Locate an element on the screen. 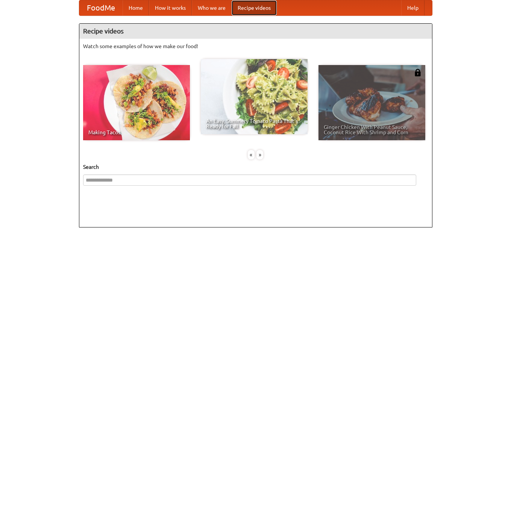 The width and height of the screenshot is (511, 532). span: An Easy, Summery Tomato Pasta That's Ready for Fall is located at coordinates (254, 124).